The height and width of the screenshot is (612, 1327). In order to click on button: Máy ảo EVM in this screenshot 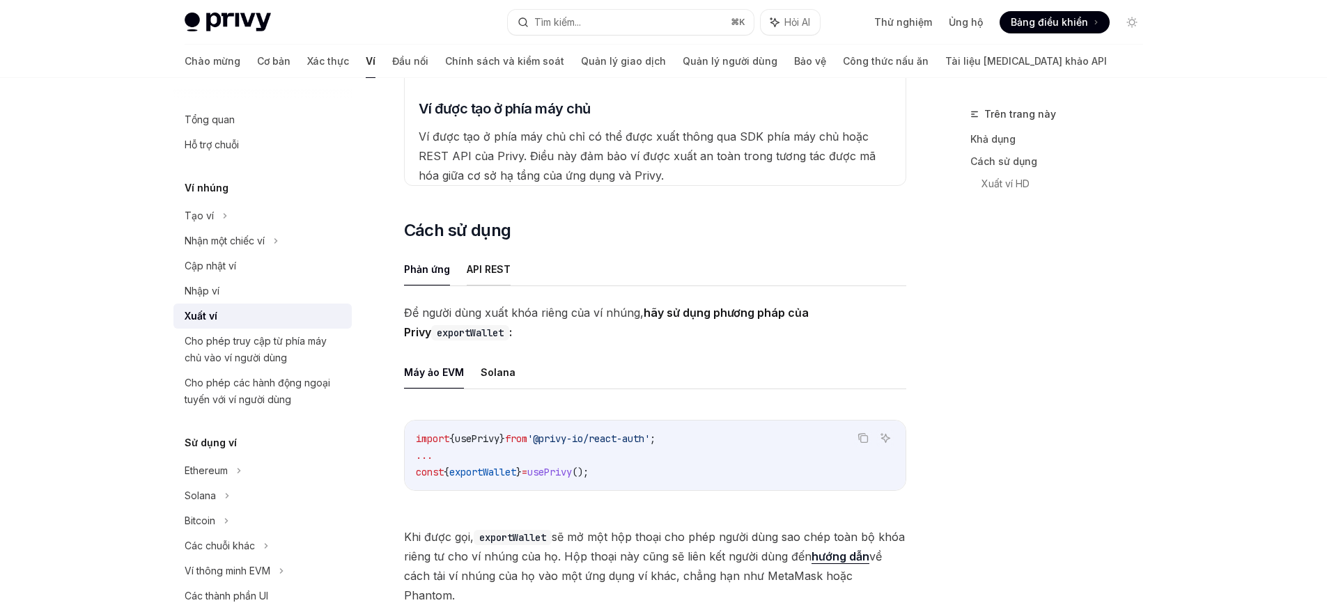, I will do `click(434, 372)`.